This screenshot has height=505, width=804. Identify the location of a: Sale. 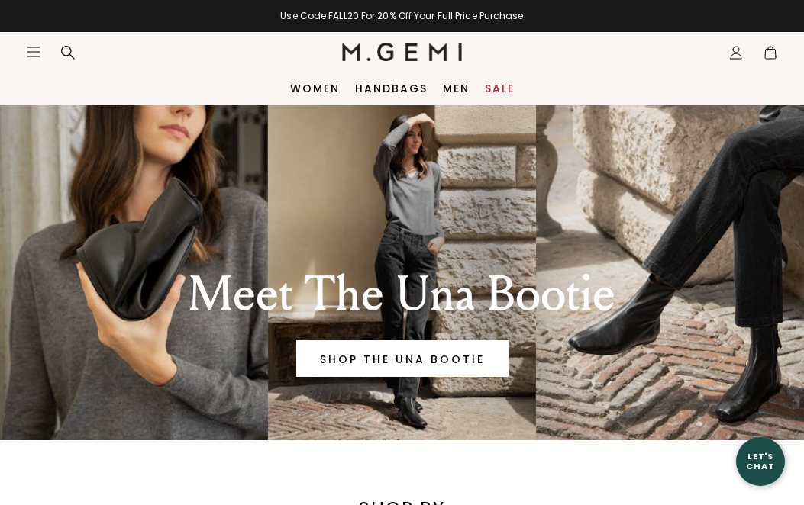
(499, 89).